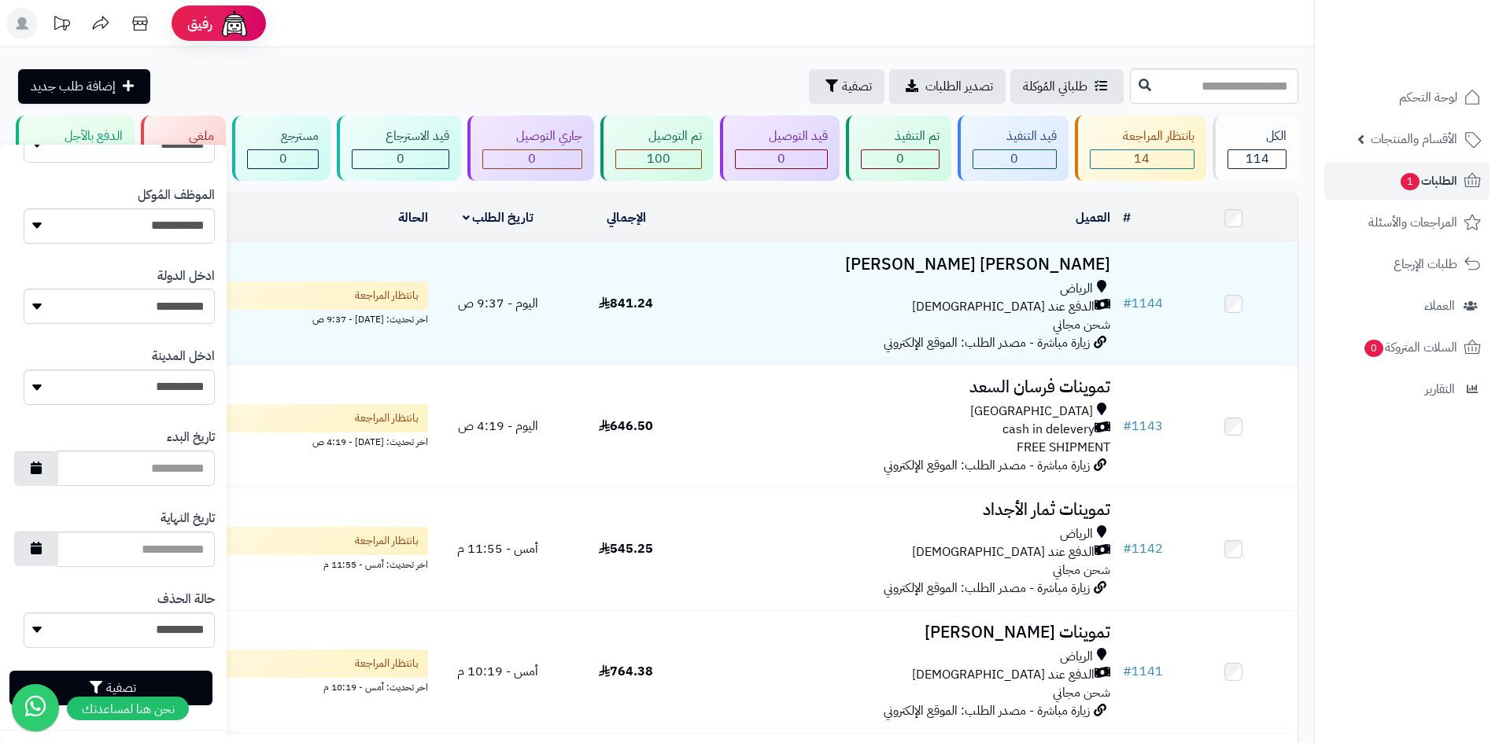 This screenshot has height=743, width=1499. What do you see at coordinates (498, 304) in the screenshot?
I see `span: اليوم - 9:37 ص` at bounding box center [498, 304].